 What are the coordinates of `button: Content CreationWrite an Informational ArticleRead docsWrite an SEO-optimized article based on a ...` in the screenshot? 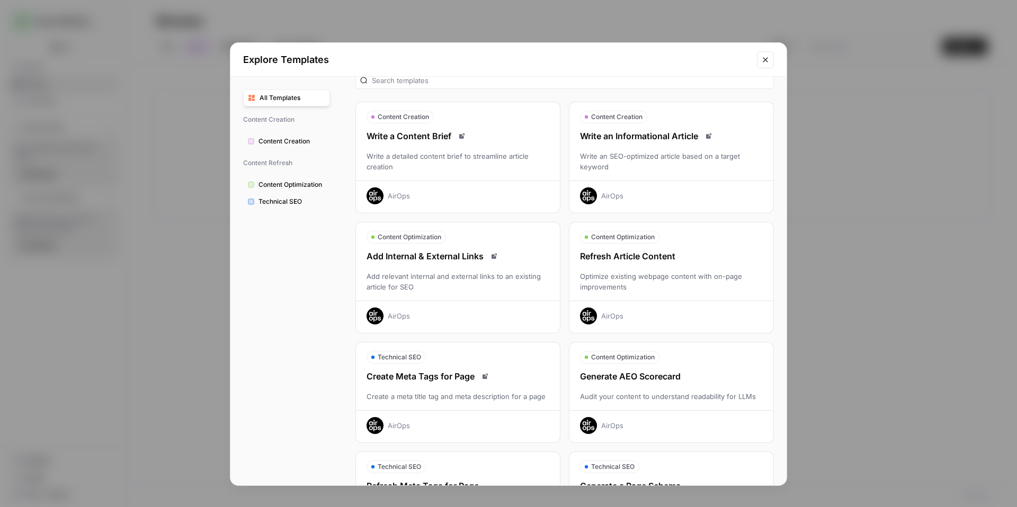 It's located at (671, 157).